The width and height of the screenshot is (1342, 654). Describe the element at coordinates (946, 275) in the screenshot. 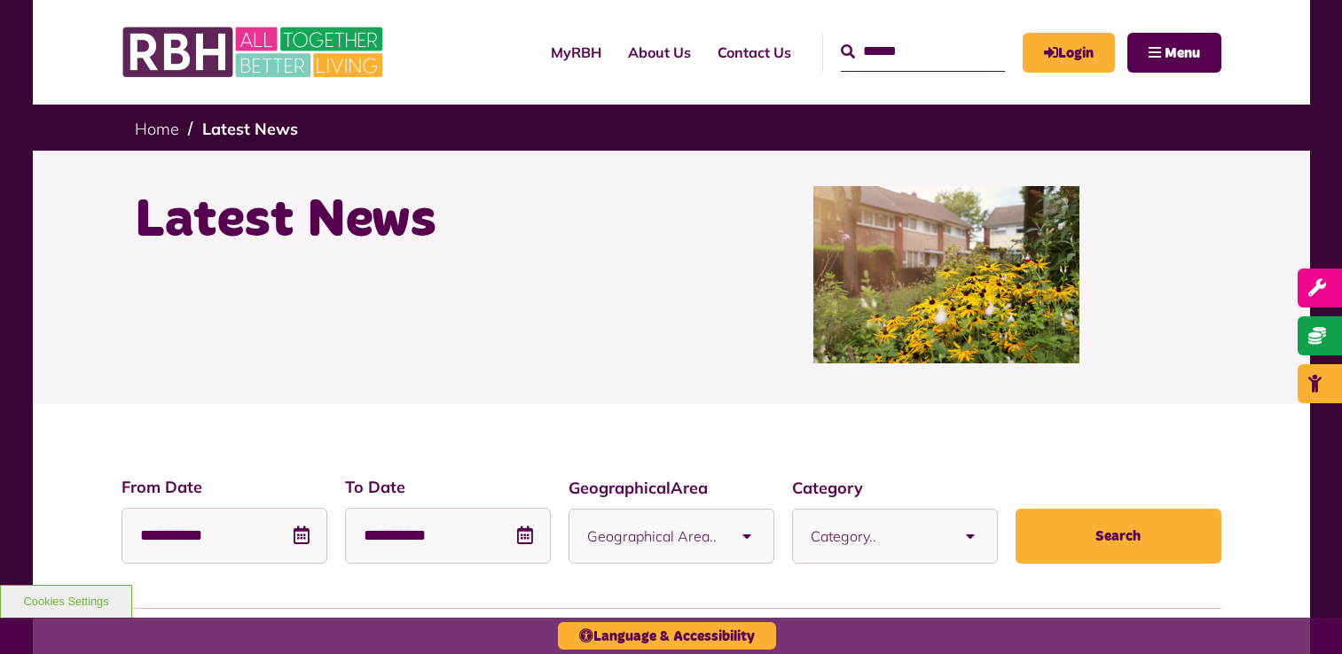

I see `img: SAZ MEDIA RBH HOUSING4` at that location.